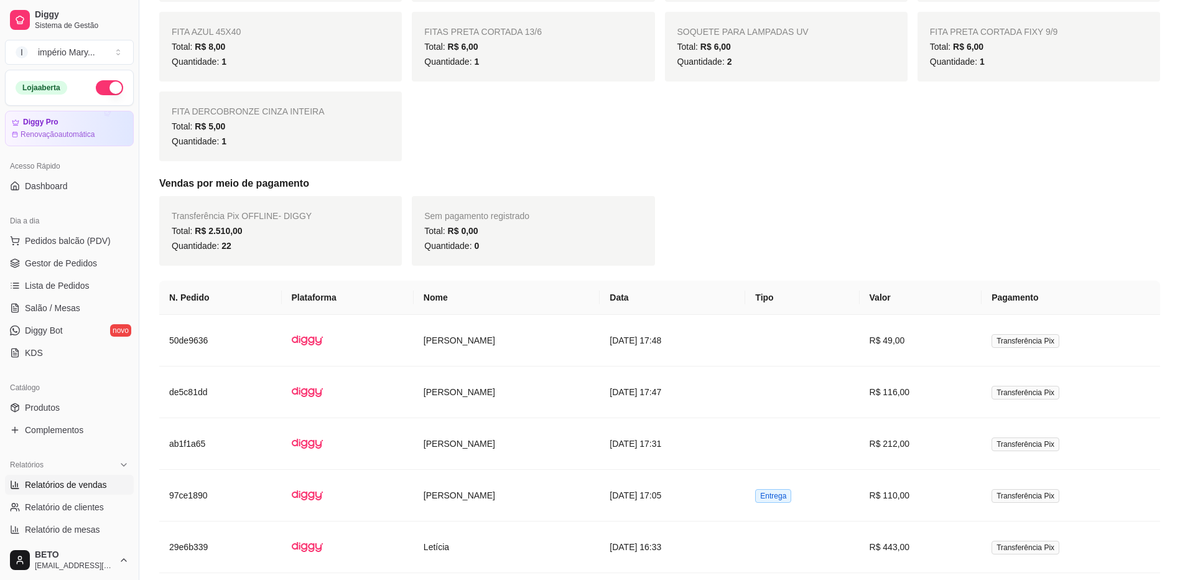  Describe the element at coordinates (81, 25) in the screenshot. I see `span: Sistema de Gestão` at that location.